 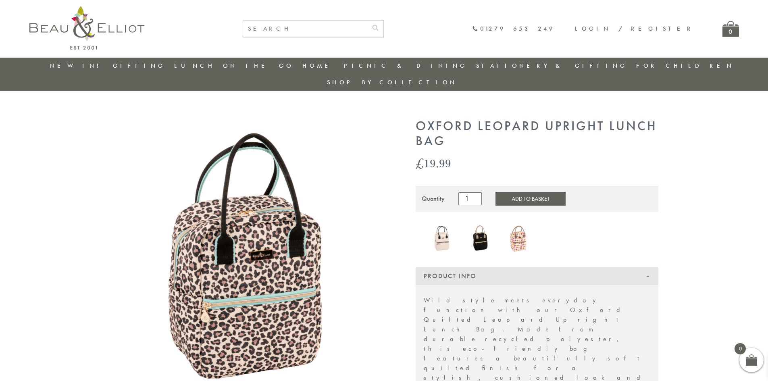 I want to click on button: Add to Basket, so click(x=530, y=199).